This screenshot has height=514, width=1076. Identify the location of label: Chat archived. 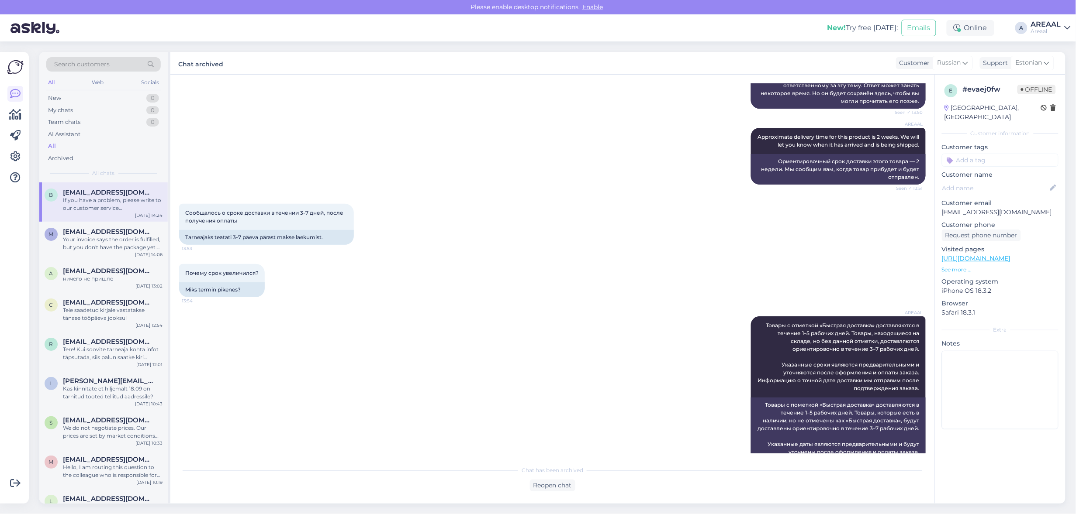
(200, 63).